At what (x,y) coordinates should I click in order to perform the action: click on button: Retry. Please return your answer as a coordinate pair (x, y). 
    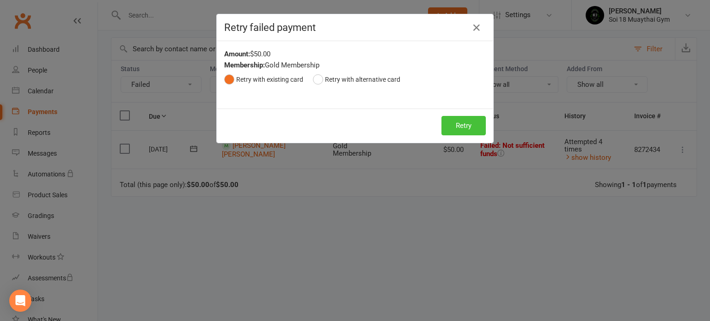
    Looking at the image, I should click on (464, 126).